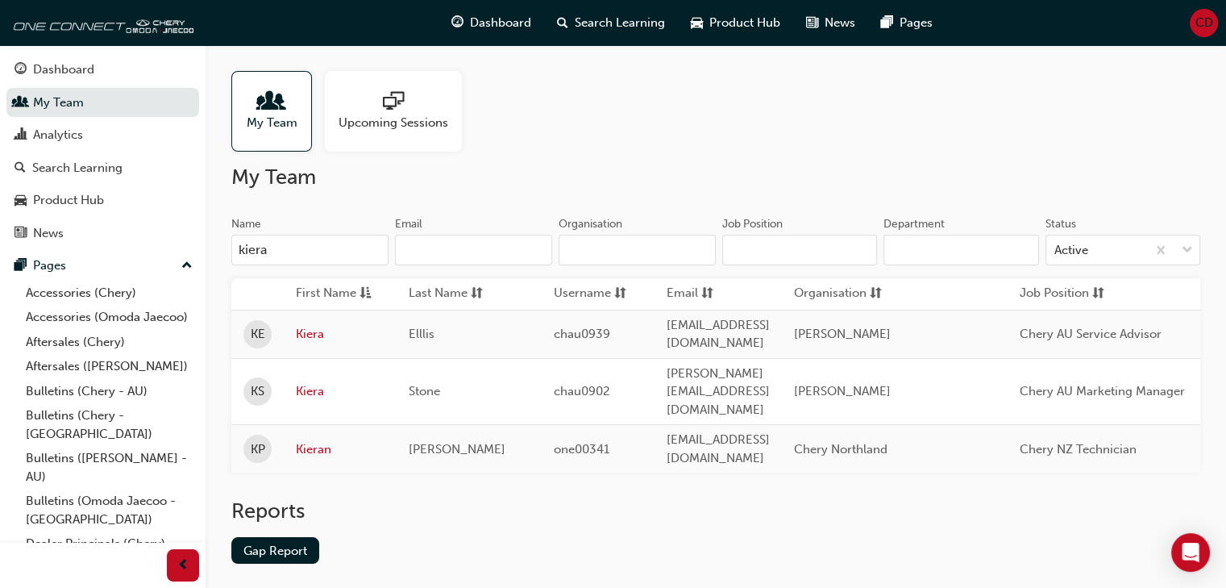 This screenshot has width=1226, height=588. Describe the element at coordinates (102, 69) in the screenshot. I see `a: Dashboard` at that location.